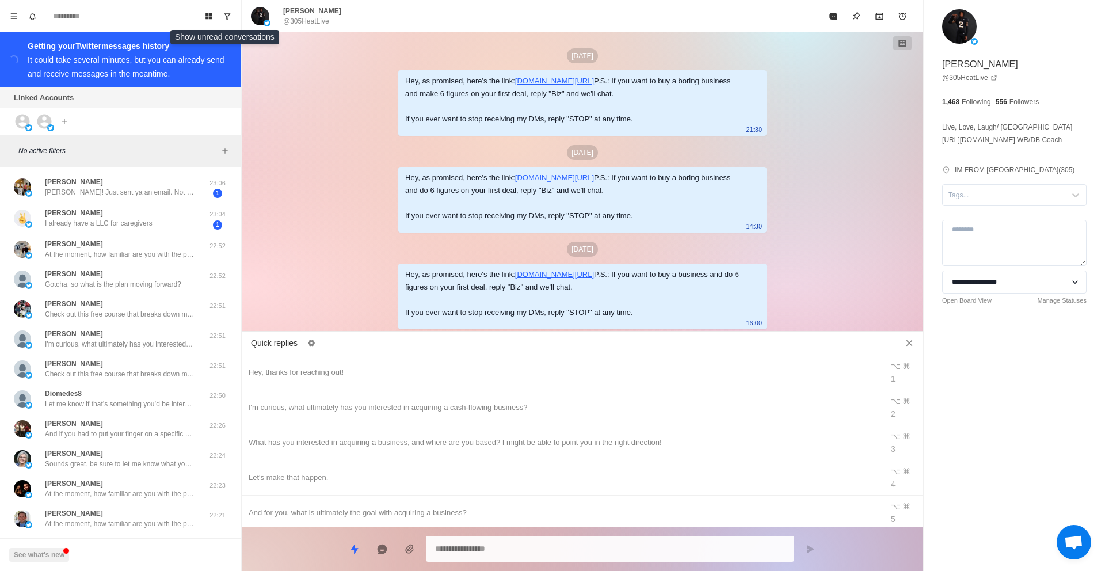 The width and height of the screenshot is (1105, 571). Describe the element at coordinates (218, 214) in the screenshot. I see `p: 23:04` at that location.